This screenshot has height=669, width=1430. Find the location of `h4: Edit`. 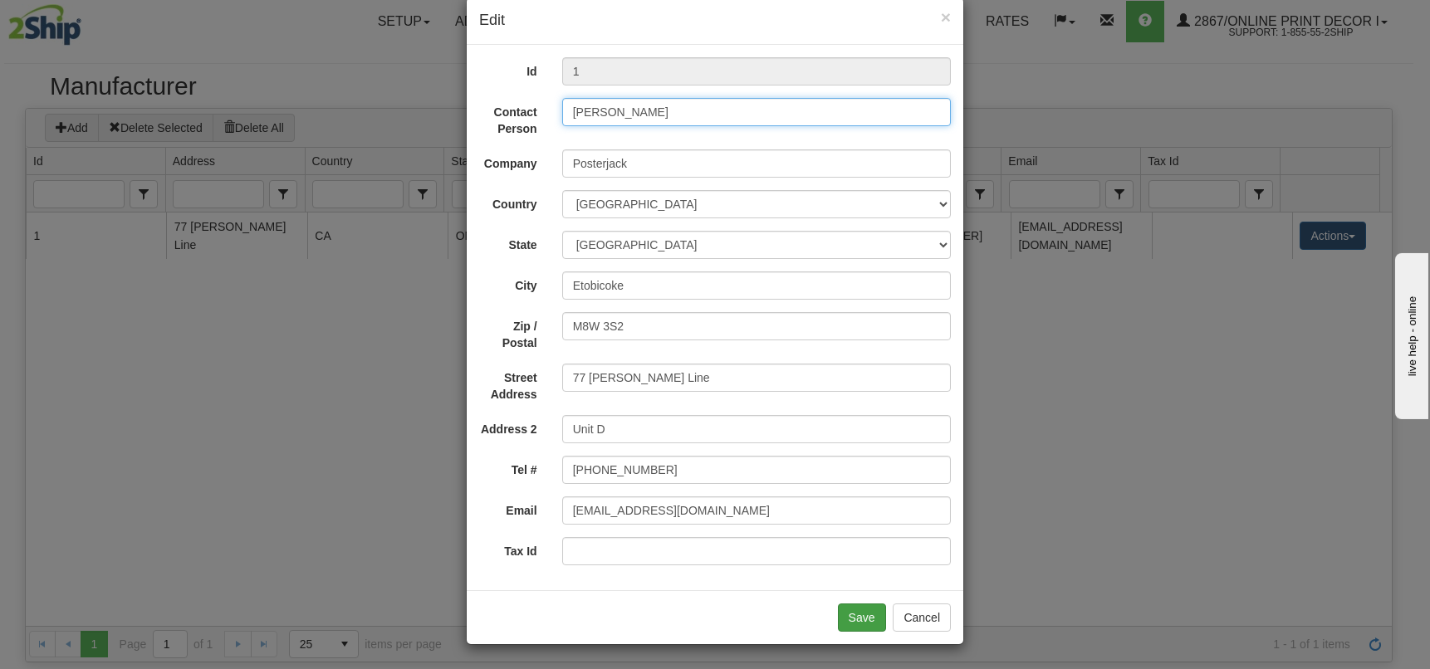

h4: Edit is located at coordinates (715, 21).